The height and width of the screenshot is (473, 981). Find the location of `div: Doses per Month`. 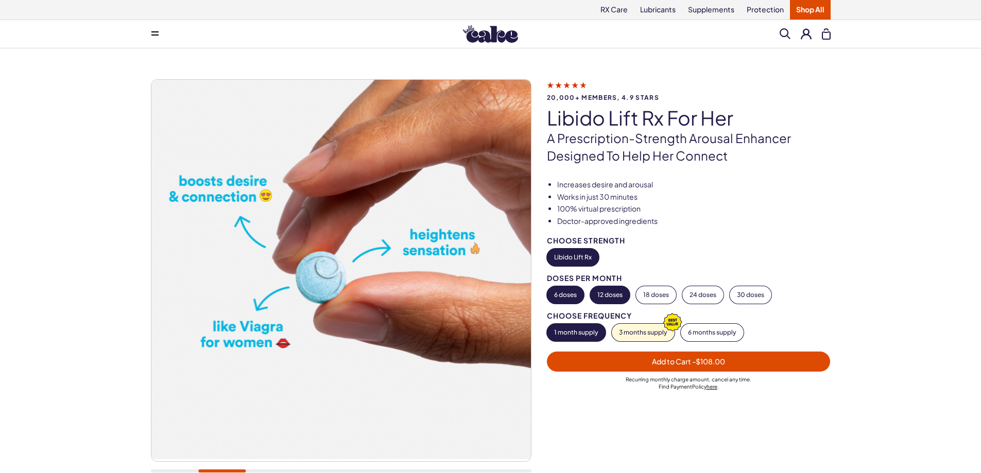

div: Doses per Month is located at coordinates (689, 278).